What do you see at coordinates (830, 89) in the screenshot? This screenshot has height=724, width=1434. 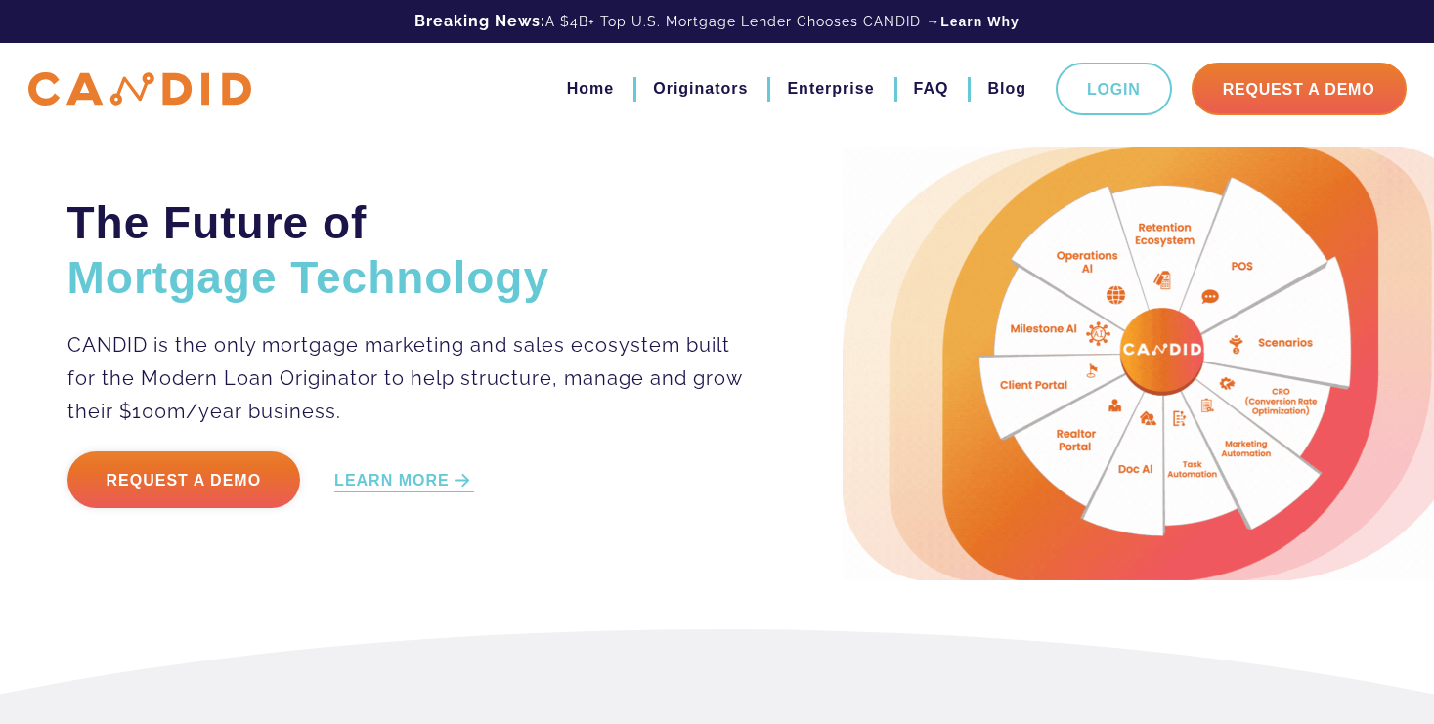 I see `a: Enterprise` at bounding box center [830, 89].